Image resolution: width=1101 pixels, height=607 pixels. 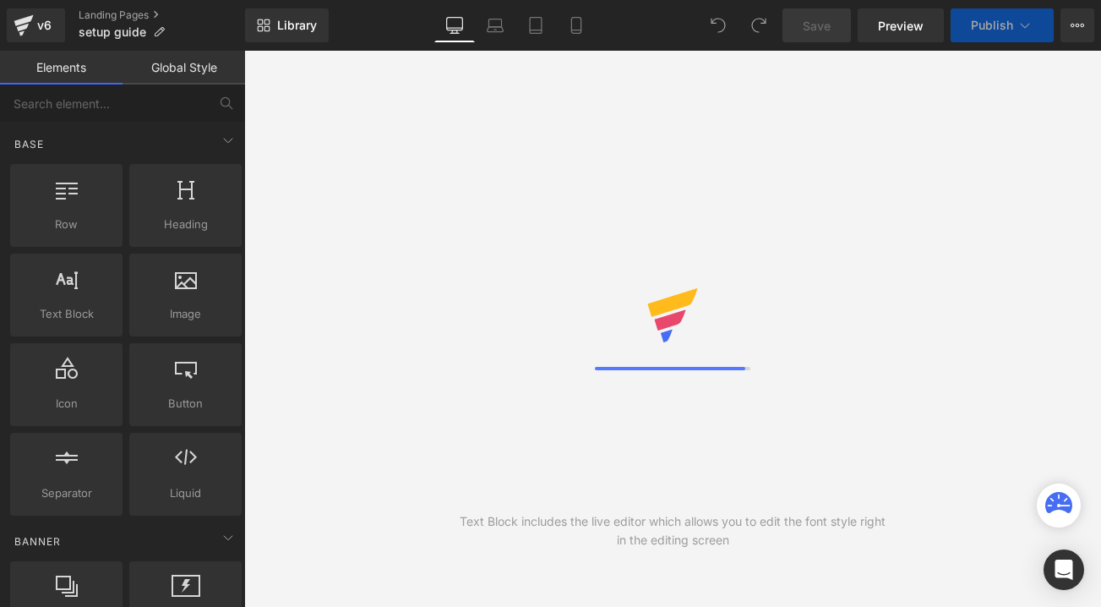 I want to click on a: v6, so click(x=35, y=25).